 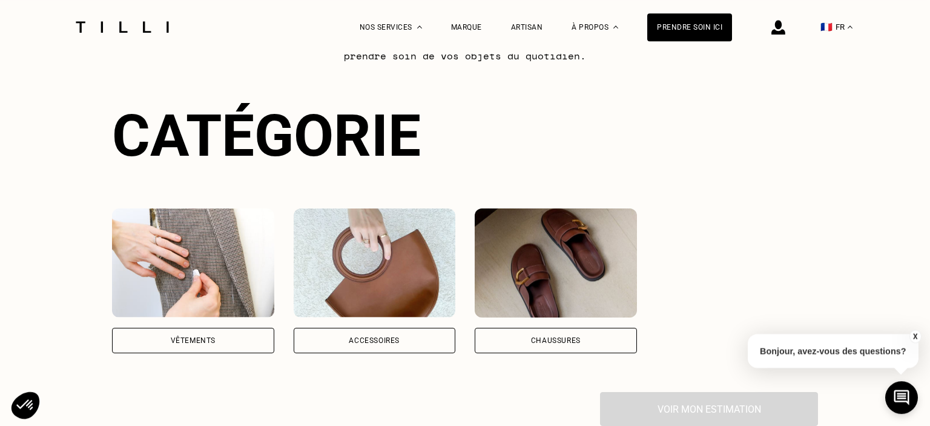 I want to click on a: Marque, so click(x=466, y=27).